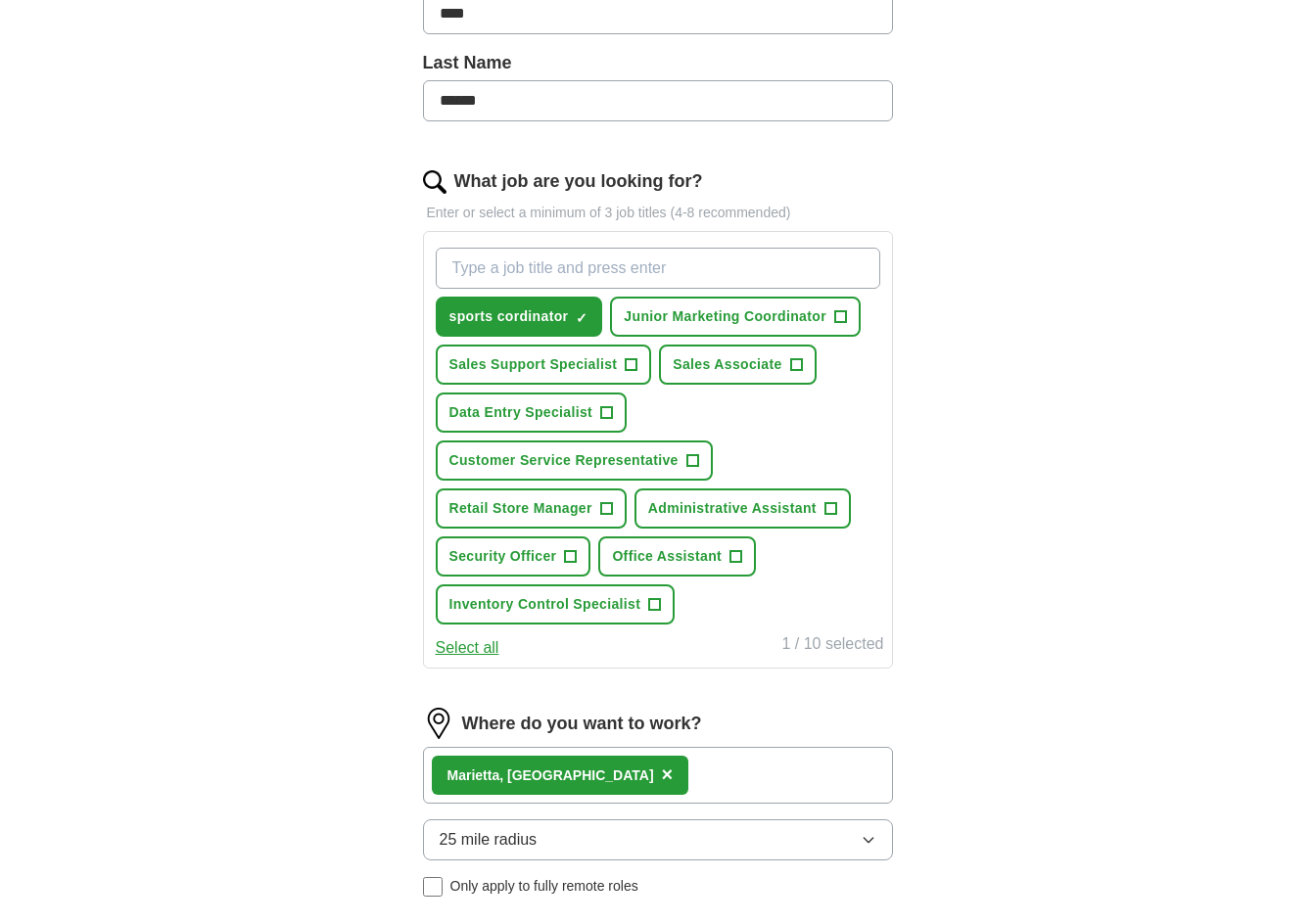 Image resolution: width=1315 pixels, height=924 pixels. What do you see at coordinates (531, 508) in the screenshot?
I see `button: Retail Store Manager` at bounding box center [531, 508].